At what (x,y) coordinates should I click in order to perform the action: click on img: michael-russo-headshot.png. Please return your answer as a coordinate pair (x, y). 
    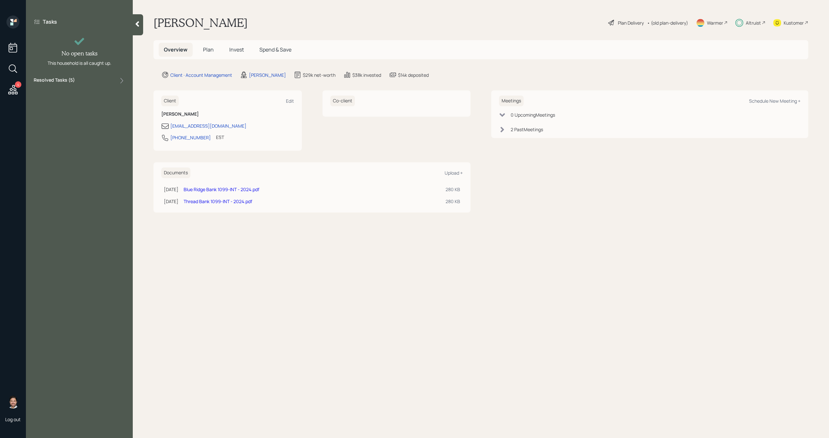
    Looking at the image, I should click on (13, 402).